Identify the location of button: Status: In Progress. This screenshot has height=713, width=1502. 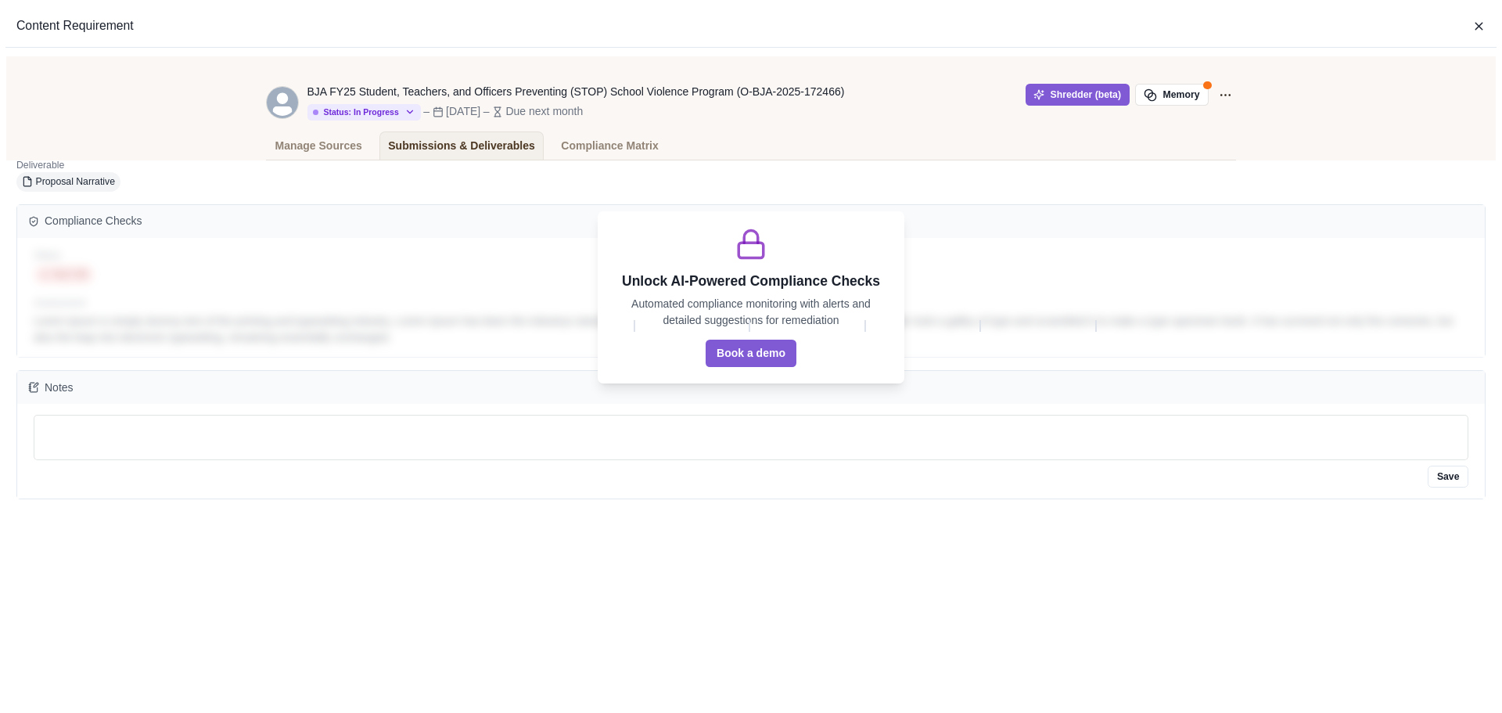
(364, 112).